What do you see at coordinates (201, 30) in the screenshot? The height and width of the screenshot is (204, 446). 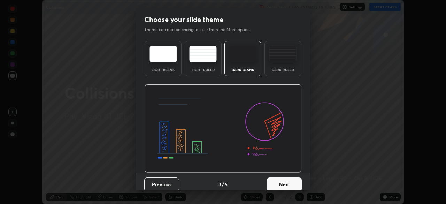 I see `p: Theme can also be changed later from the More option` at bounding box center [201, 30].